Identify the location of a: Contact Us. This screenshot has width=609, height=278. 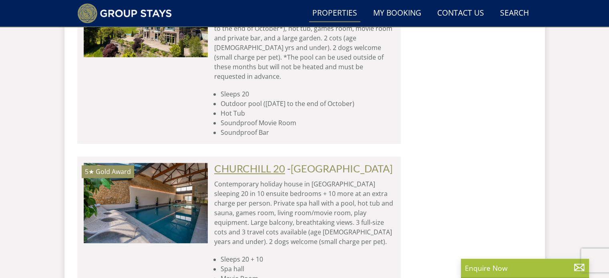
(461, 13).